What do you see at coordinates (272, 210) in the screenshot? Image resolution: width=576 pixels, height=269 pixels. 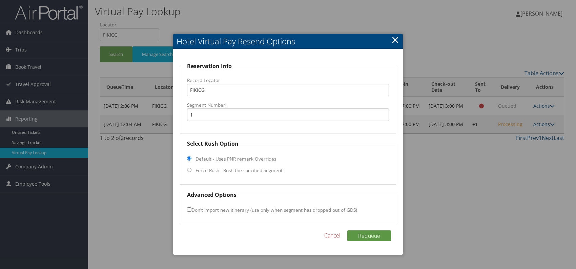 I see `label: Don't import new itinerary (use only when segment has dropped out of GDS)` at bounding box center [272, 210].